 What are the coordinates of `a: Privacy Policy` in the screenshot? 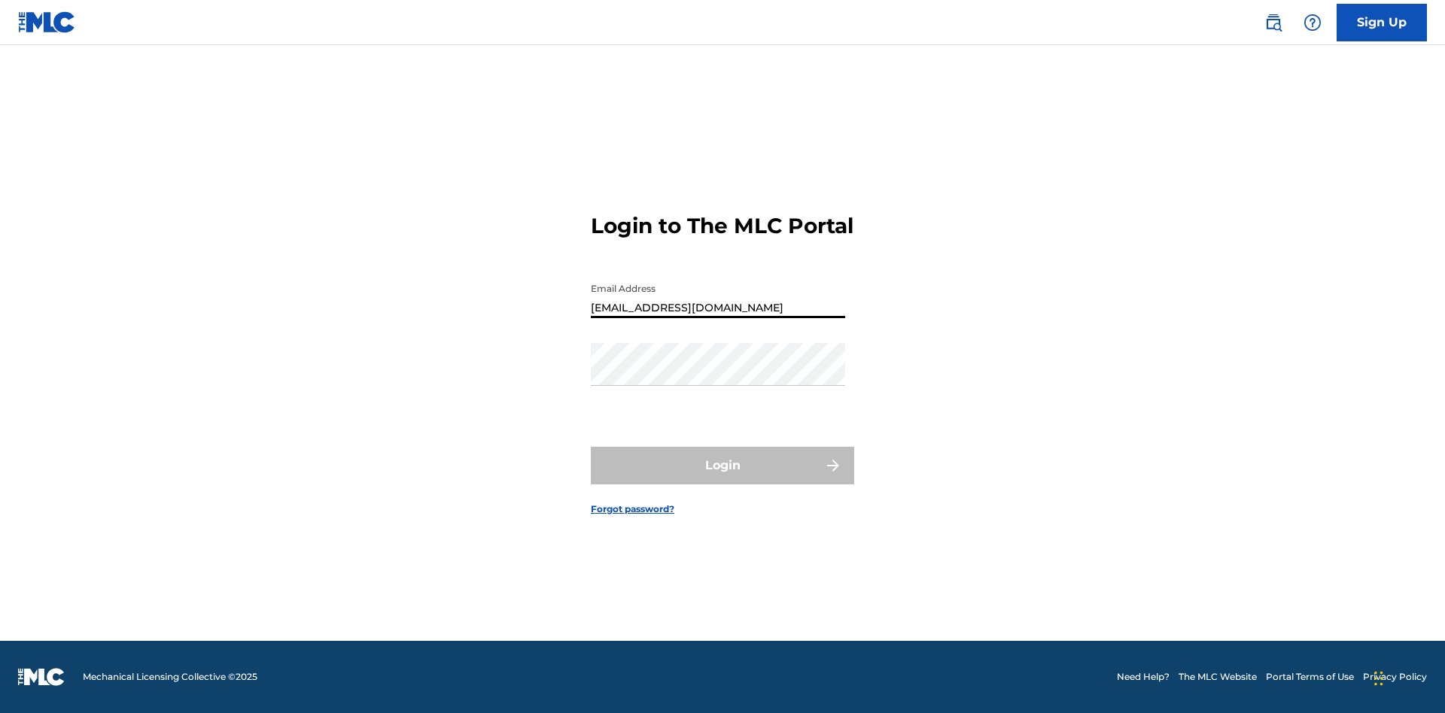 It's located at (1395, 677).